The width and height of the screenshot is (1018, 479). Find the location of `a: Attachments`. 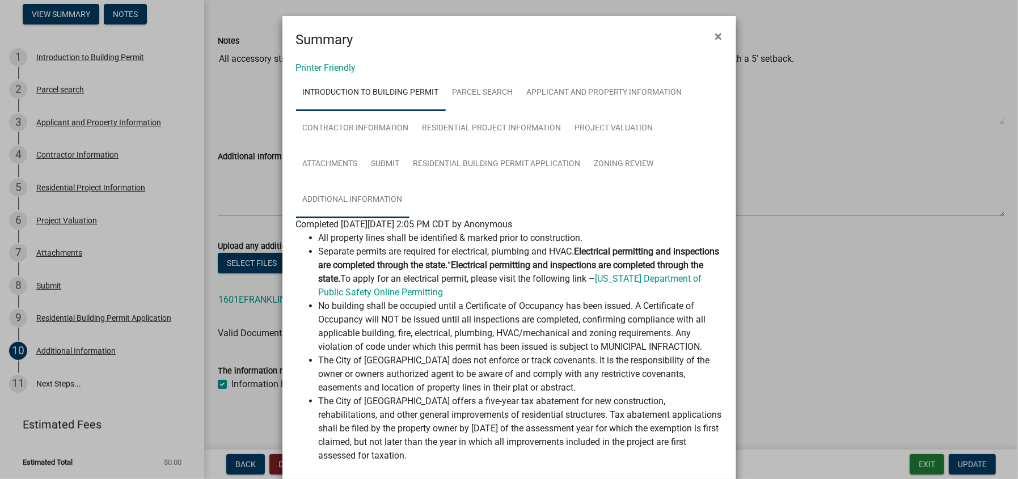

a: Attachments is located at coordinates (330, 164).